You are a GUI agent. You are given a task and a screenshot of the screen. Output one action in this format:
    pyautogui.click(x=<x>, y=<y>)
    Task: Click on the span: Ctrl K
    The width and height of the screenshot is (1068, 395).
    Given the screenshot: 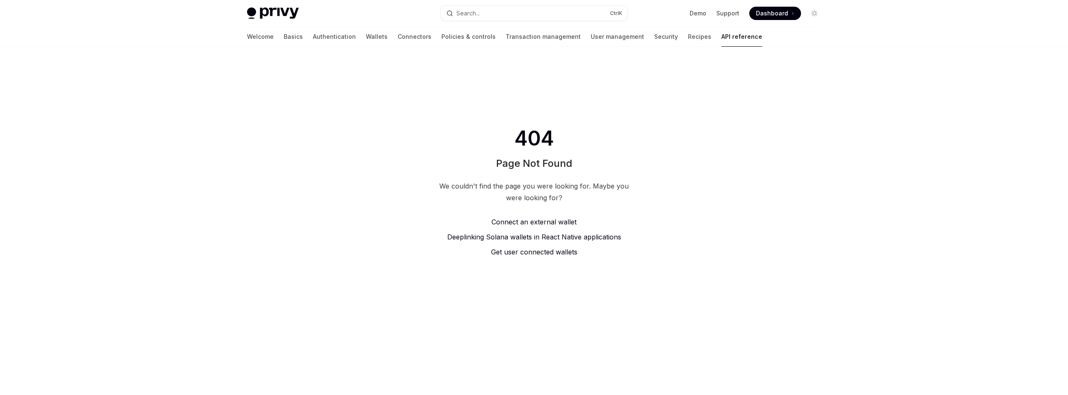 What is the action you would take?
    pyautogui.click(x=616, y=13)
    